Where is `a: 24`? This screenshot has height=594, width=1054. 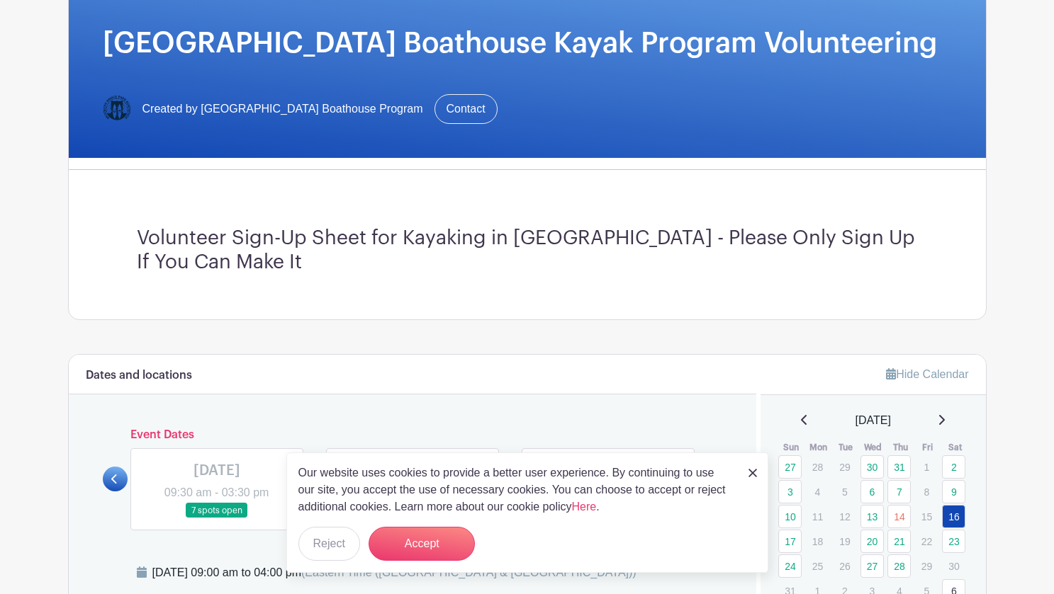 a: 24 is located at coordinates (789, 566).